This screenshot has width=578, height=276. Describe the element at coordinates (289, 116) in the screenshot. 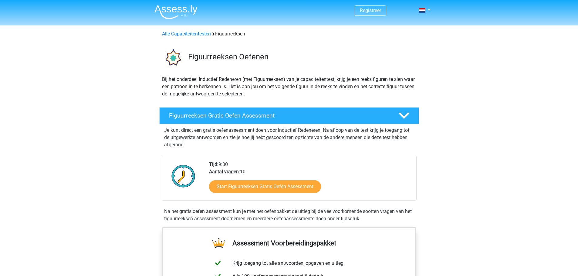

I see `a: Figuurreeksen Gratis Oefen Assessment` at that location.